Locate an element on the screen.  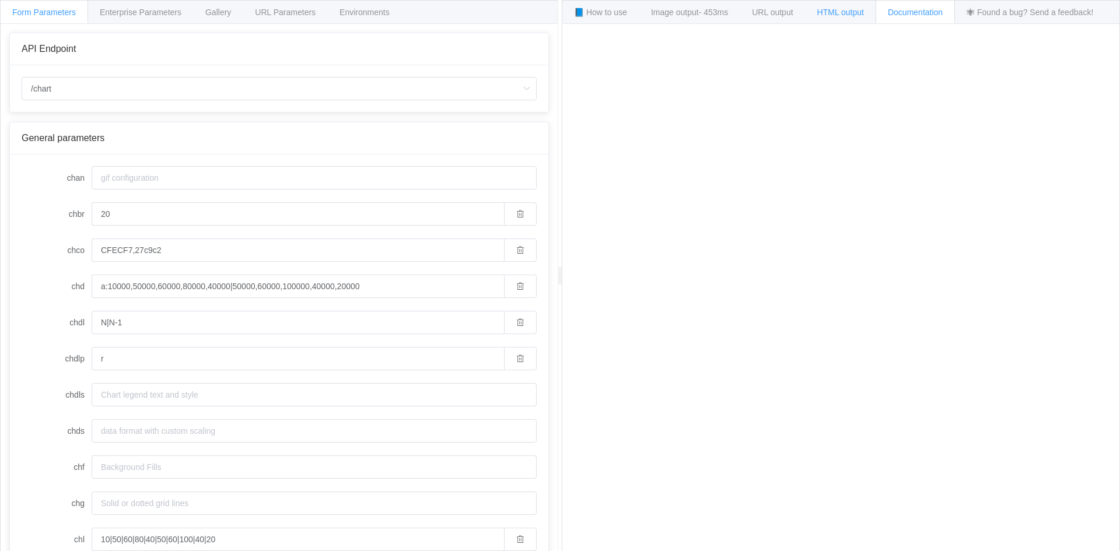
label: chf is located at coordinates (57, 467).